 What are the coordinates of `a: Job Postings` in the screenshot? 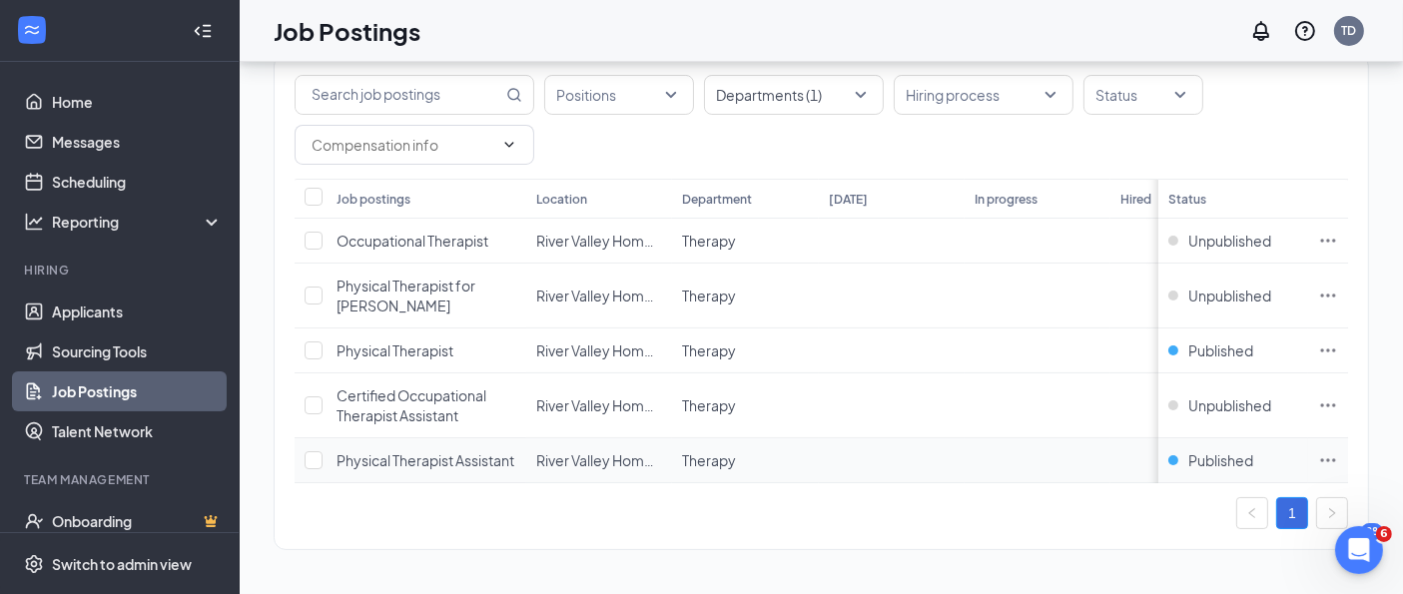 It's located at (137, 391).